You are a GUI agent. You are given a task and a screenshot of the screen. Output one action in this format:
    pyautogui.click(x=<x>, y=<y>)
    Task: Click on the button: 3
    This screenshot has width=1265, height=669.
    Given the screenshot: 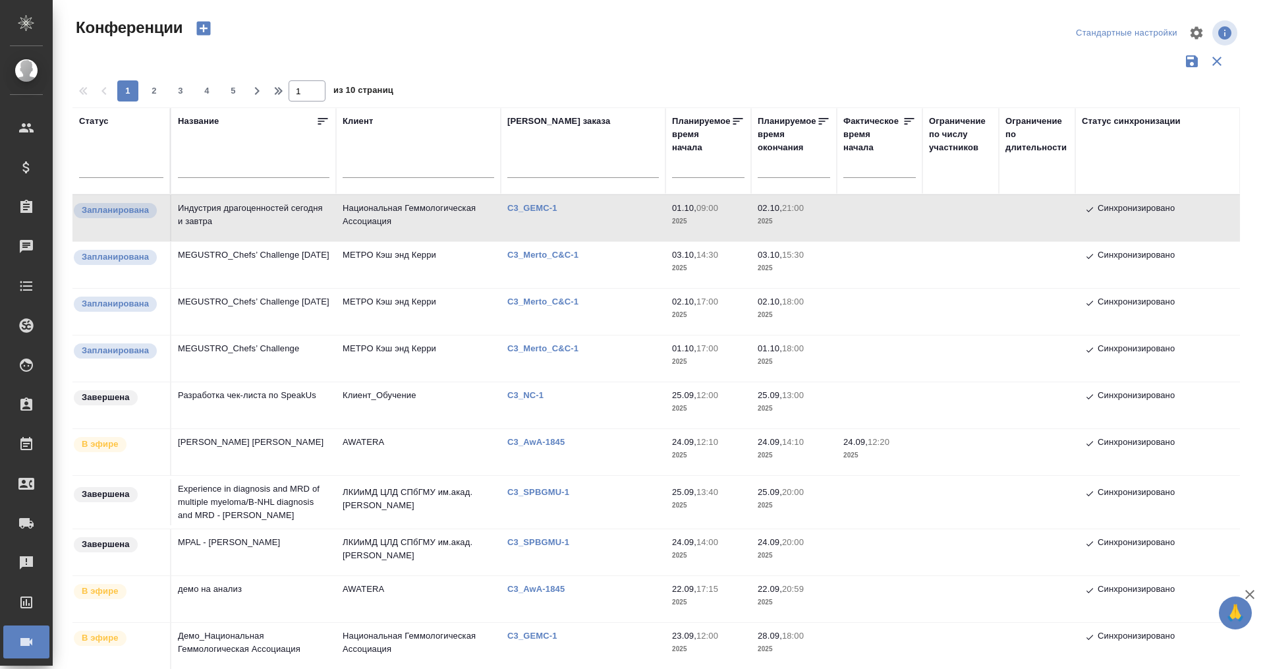 What is the action you would take?
    pyautogui.click(x=181, y=91)
    